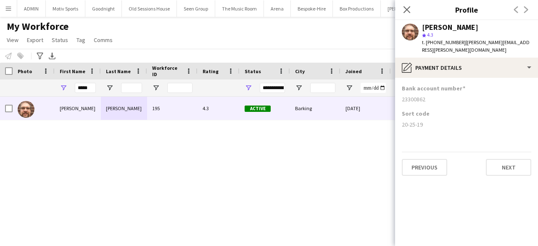 Image resolution: width=538 pixels, height=246 pixels. What do you see at coordinates (373, 88) in the screenshot?
I see `input: Joined Filter Input` at bounding box center [373, 88].